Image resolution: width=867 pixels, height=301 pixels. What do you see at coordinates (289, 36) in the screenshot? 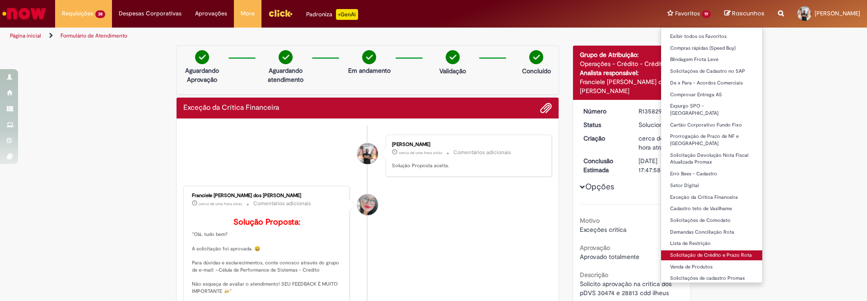
I see `ul: Trilhas de página` at bounding box center [289, 36].